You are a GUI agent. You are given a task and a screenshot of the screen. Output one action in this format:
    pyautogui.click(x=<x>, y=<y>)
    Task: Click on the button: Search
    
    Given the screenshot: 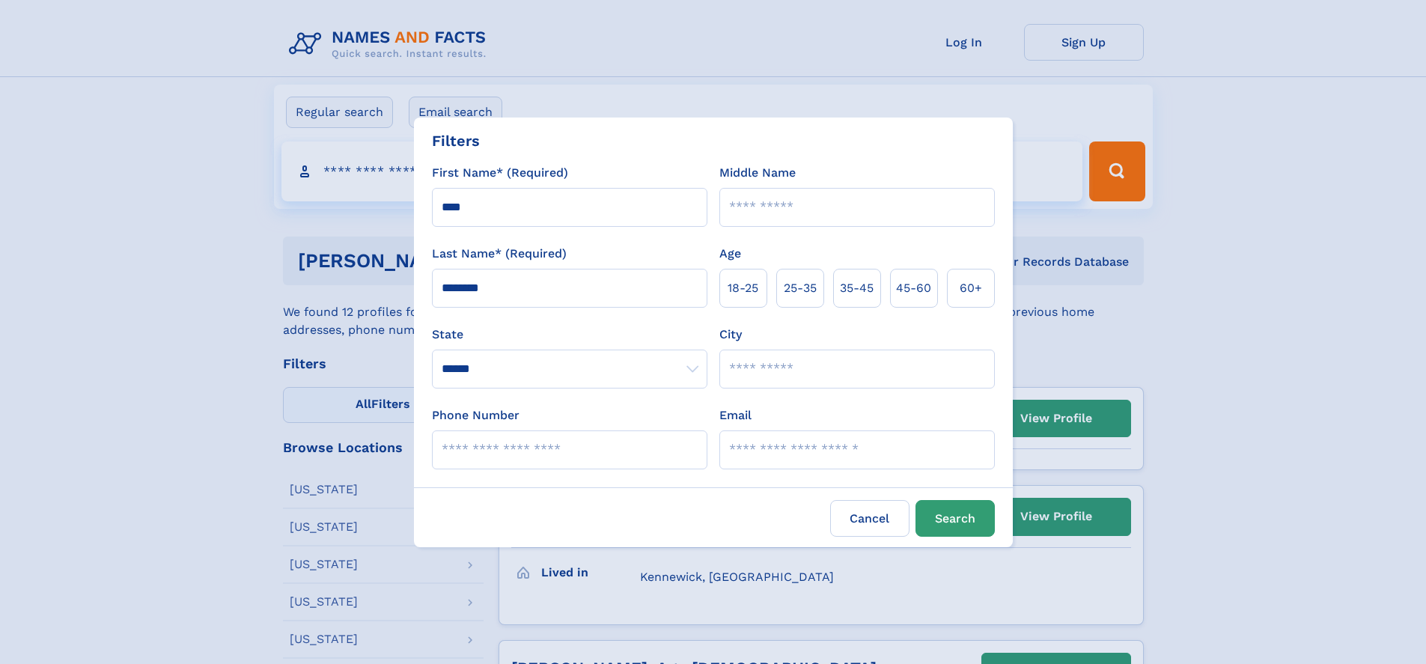 What is the action you would take?
    pyautogui.click(x=955, y=518)
    